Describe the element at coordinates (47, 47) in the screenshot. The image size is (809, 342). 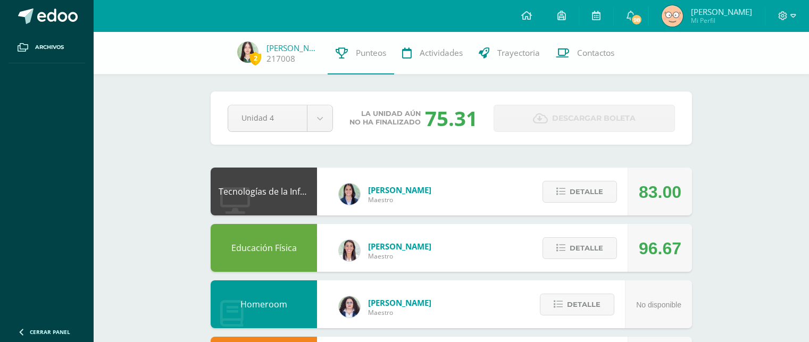
I see `a: Archivos` at that location.